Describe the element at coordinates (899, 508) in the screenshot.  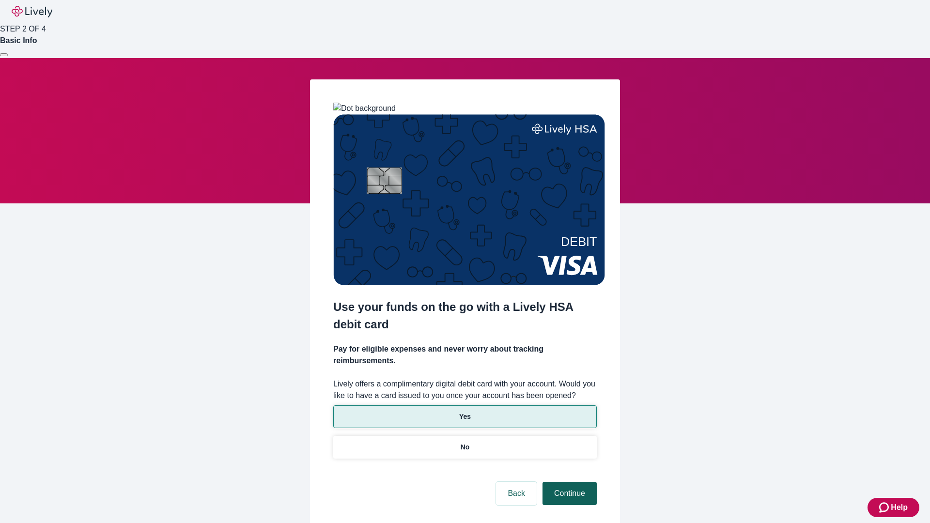
I see `span: Help` at that location.